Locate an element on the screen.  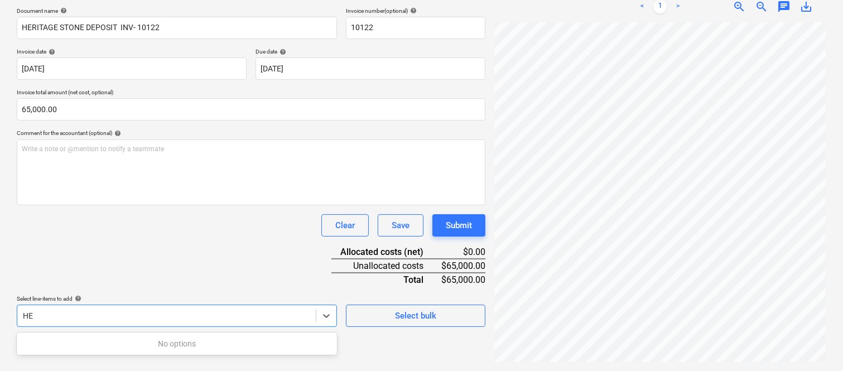
div: Save is located at coordinates (401, 225).